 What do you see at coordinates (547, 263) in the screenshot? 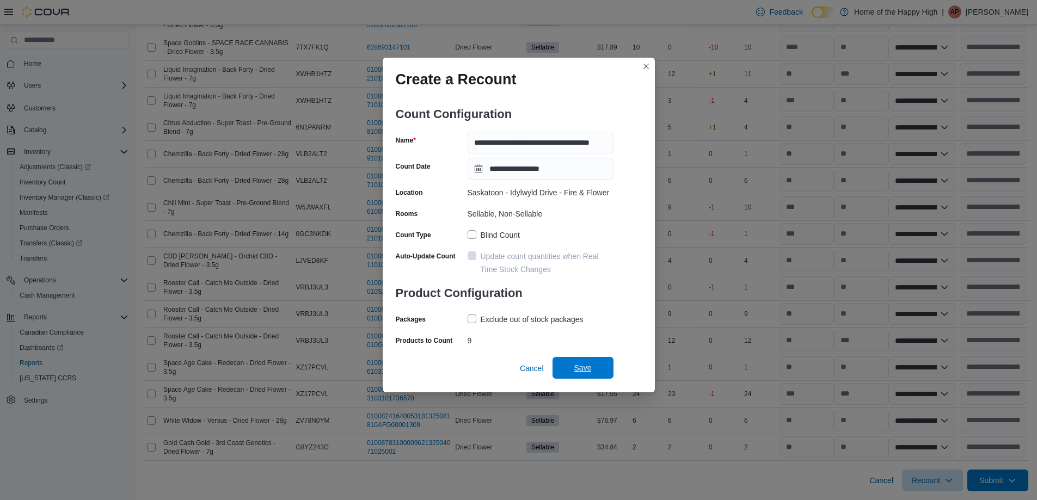
I see `div: Update count quantities when Real Time Stock Changes` at bounding box center [547, 263].